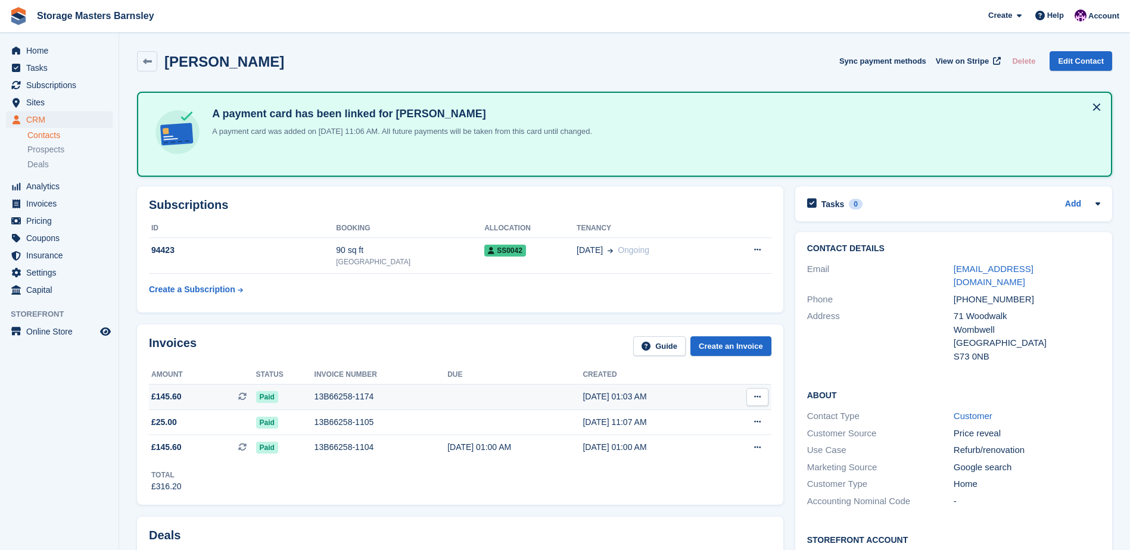 The image size is (1130, 550). What do you see at coordinates (880, 502) in the screenshot?
I see `div: Accounting Nominal Code` at bounding box center [880, 502].